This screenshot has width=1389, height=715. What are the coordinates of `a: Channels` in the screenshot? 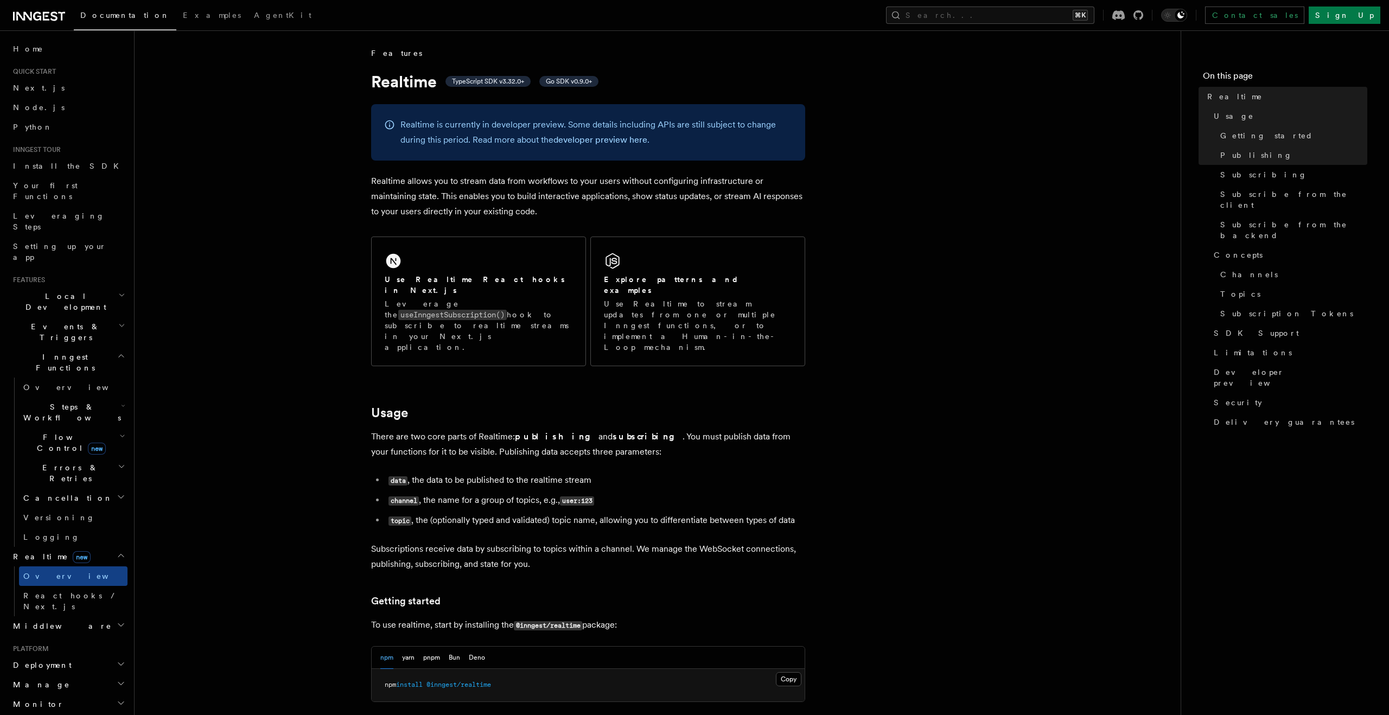 It's located at (1292, 275).